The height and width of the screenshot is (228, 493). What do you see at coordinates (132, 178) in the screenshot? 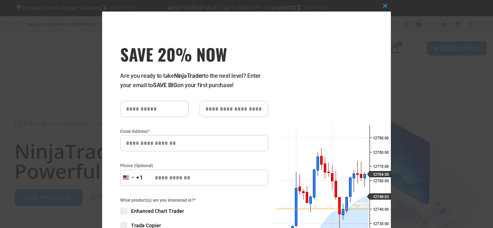
I see `button: Selected country` at bounding box center [132, 178].